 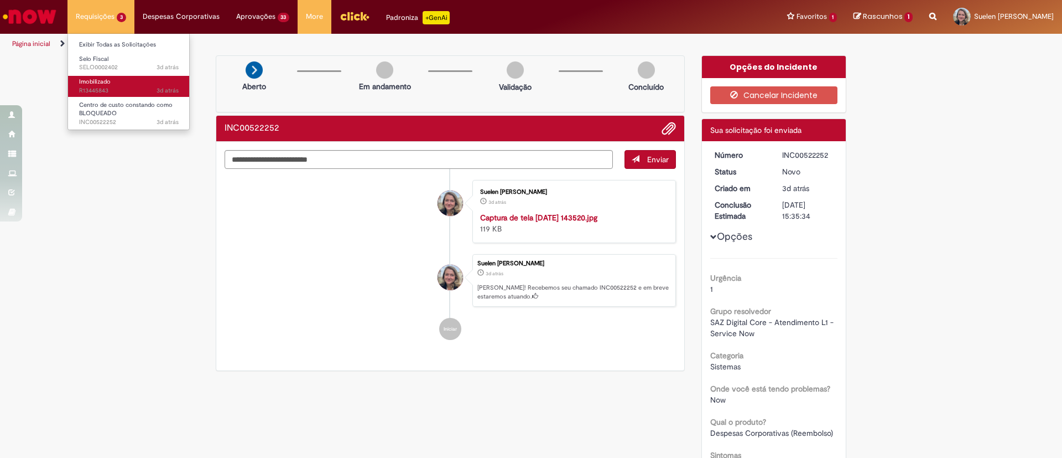 What do you see at coordinates (808, 188) in the screenshot?
I see `div: 25/08/2025 14:35:34` at bounding box center [808, 188].